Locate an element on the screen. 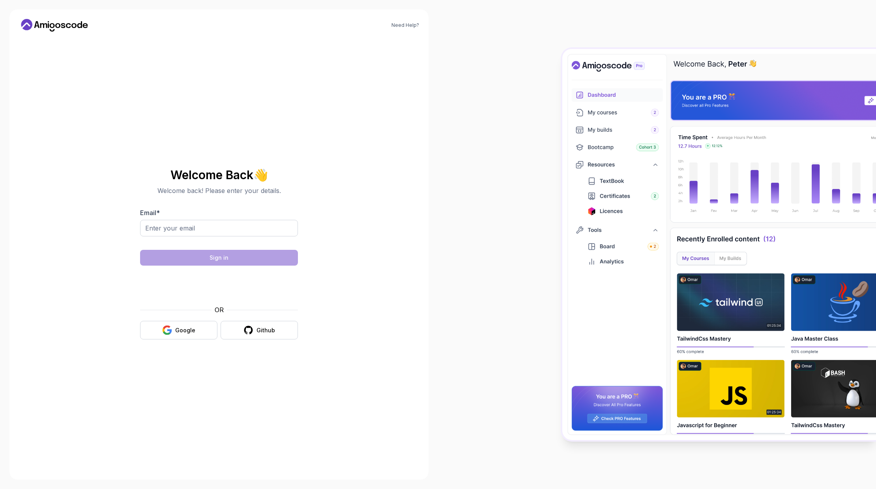  input: Enter your email is located at coordinates (219, 228).